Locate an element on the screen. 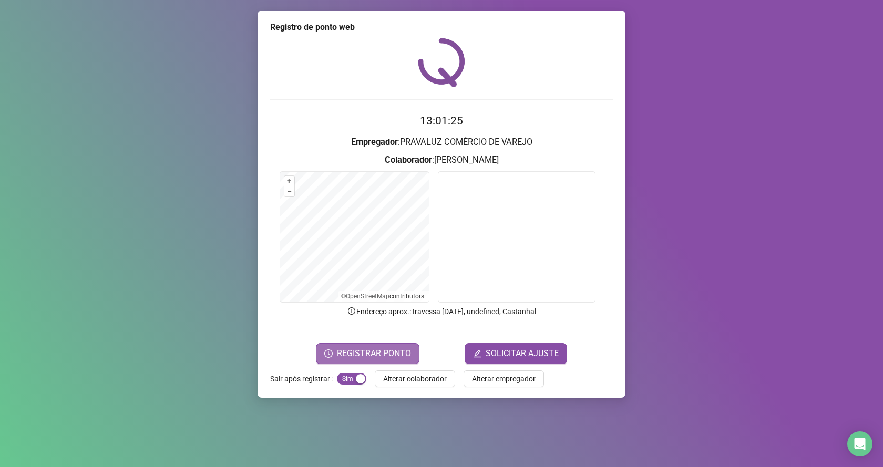 This screenshot has width=883, height=467. img: QRPoint is located at coordinates (442, 62).